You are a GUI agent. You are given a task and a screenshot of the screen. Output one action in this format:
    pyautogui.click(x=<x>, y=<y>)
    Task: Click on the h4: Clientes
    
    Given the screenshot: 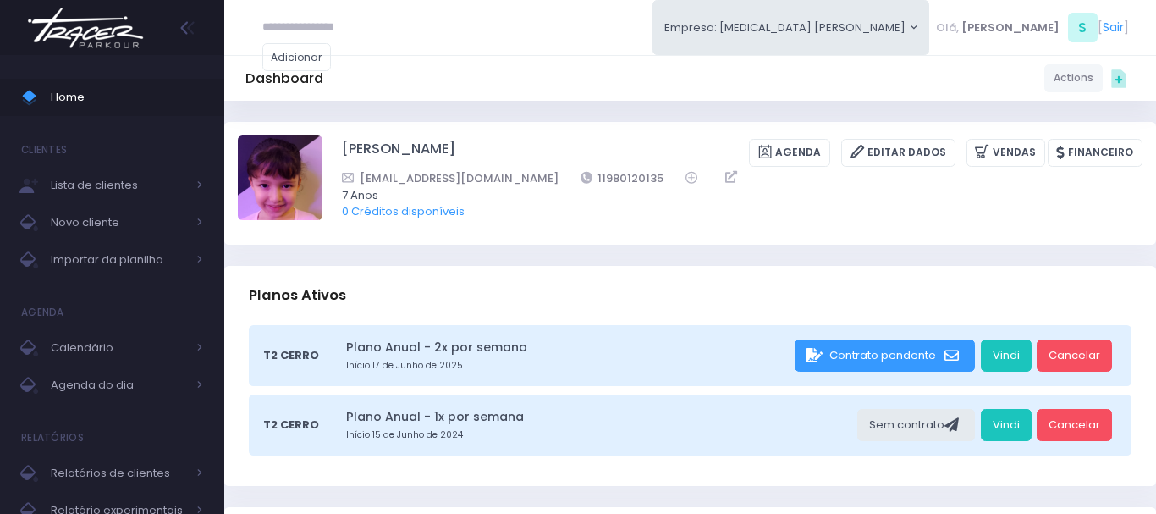 What is the action you would take?
    pyautogui.click(x=44, y=150)
    